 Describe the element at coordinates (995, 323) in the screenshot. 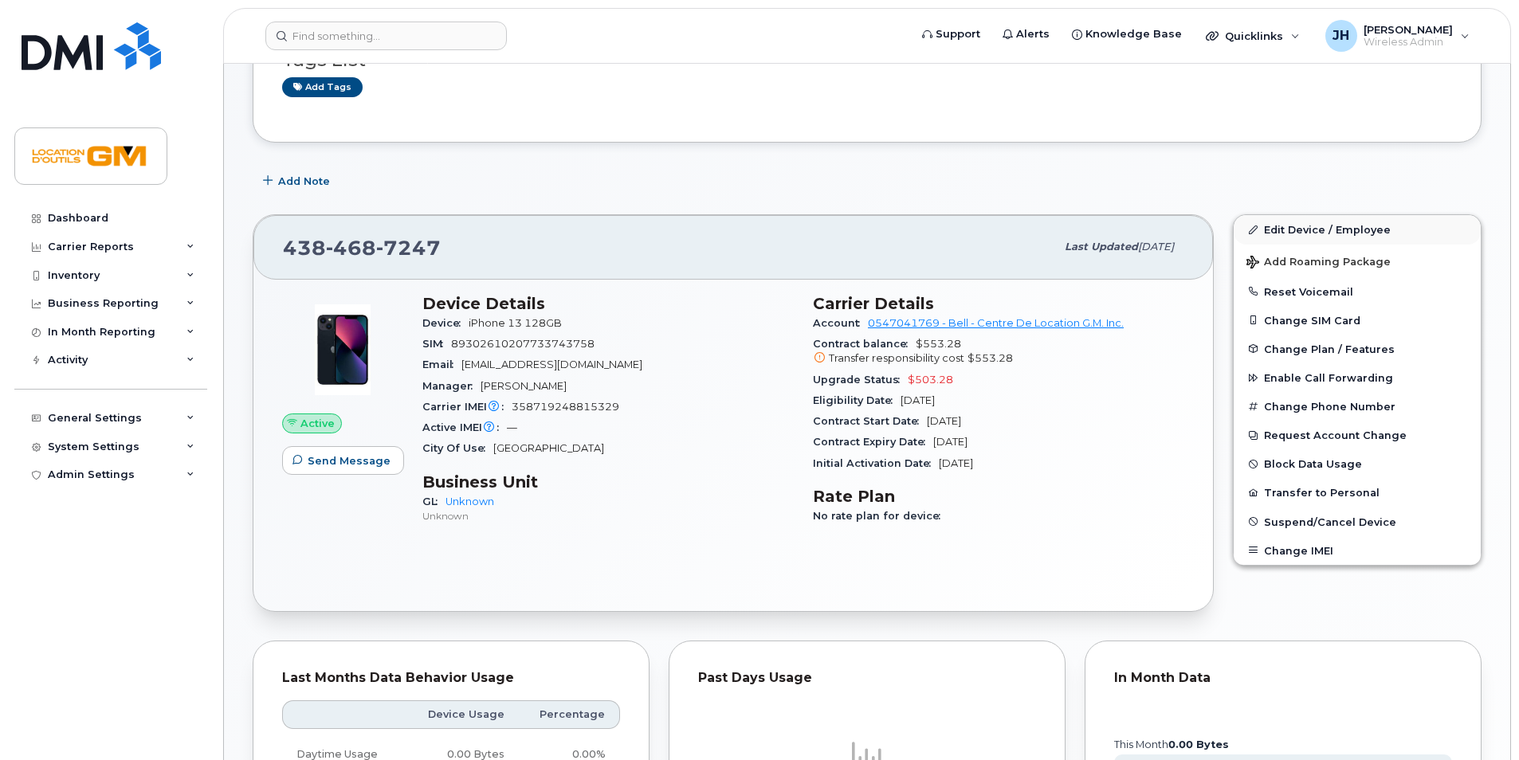

I see `a: 0547041769 - Bell - Centre De Location G.M. Inc.` at that location.